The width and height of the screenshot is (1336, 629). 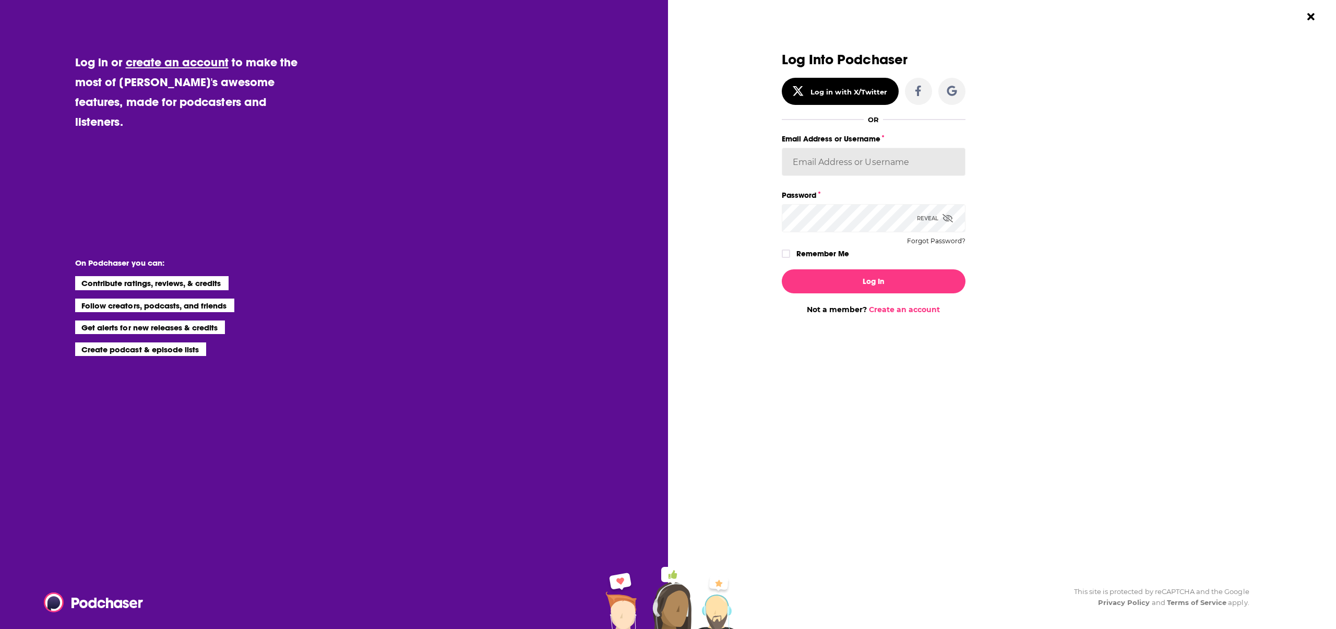 What do you see at coordinates (154, 305) in the screenshot?
I see `li: Follow creators, podcasts, and friends` at bounding box center [154, 305].